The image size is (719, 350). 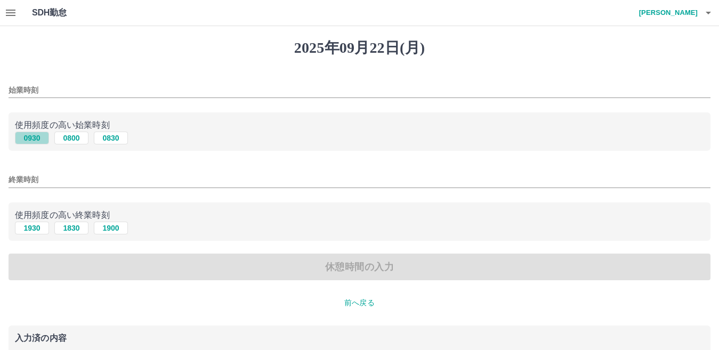 I want to click on button: 1830, so click(x=71, y=228).